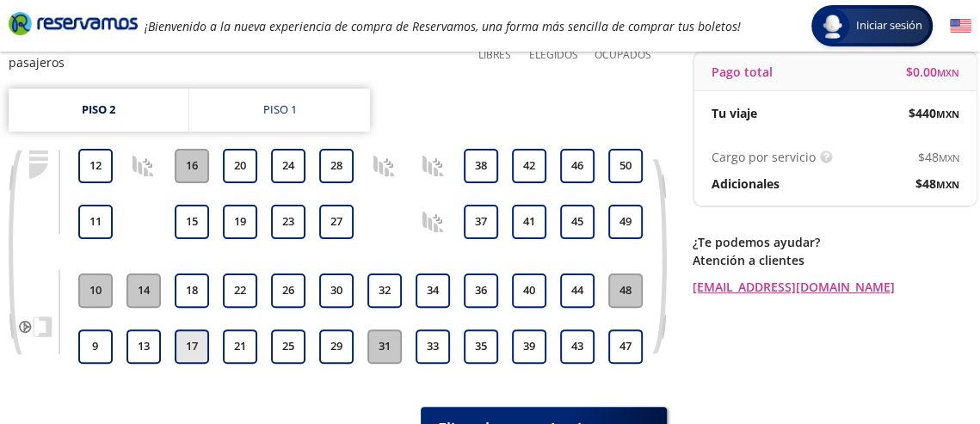  What do you see at coordinates (95, 347) in the screenshot?
I see `button: 9` at bounding box center [95, 347].